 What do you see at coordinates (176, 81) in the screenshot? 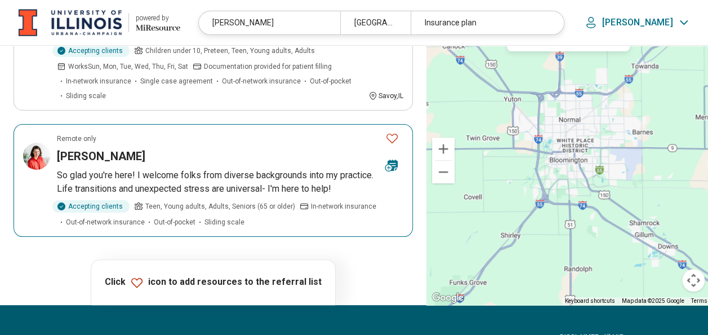
I see `span: Single case agreement` at bounding box center [176, 81].